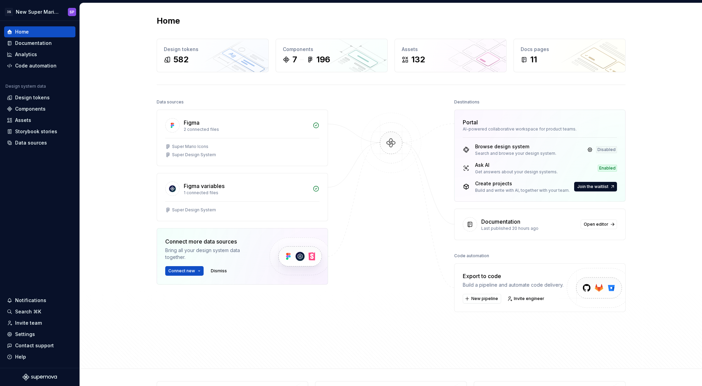  What do you see at coordinates (40, 312) in the screenshot?
I see `button: Search ⌘K` at bounding box center [40, 312].